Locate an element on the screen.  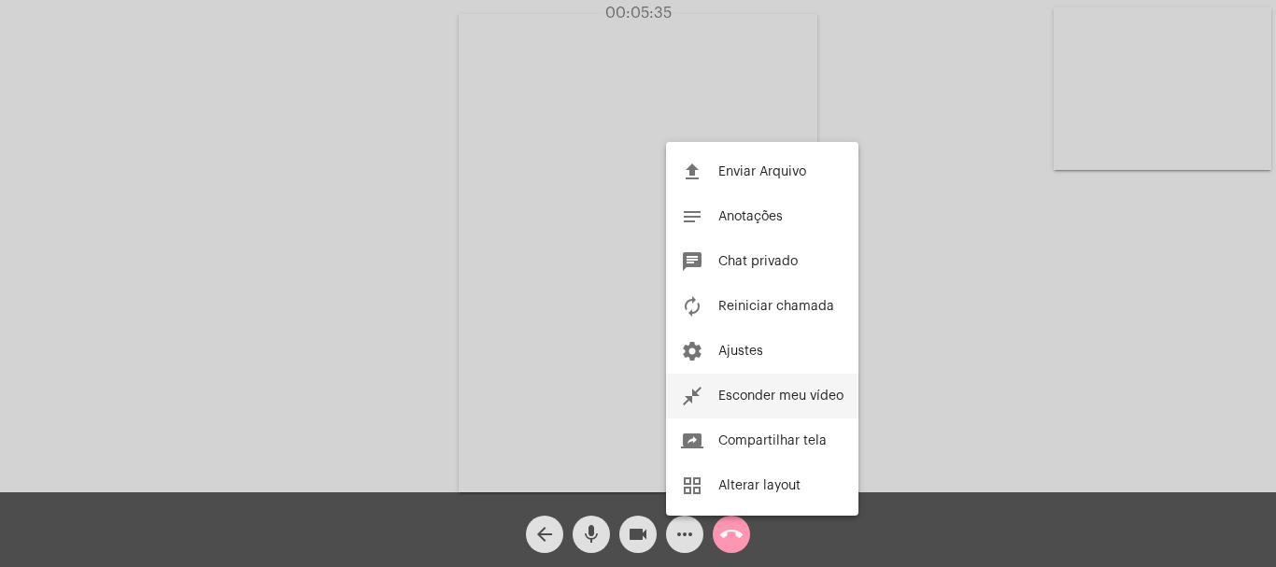
span: Anotações is located at coordinates (750, 217).